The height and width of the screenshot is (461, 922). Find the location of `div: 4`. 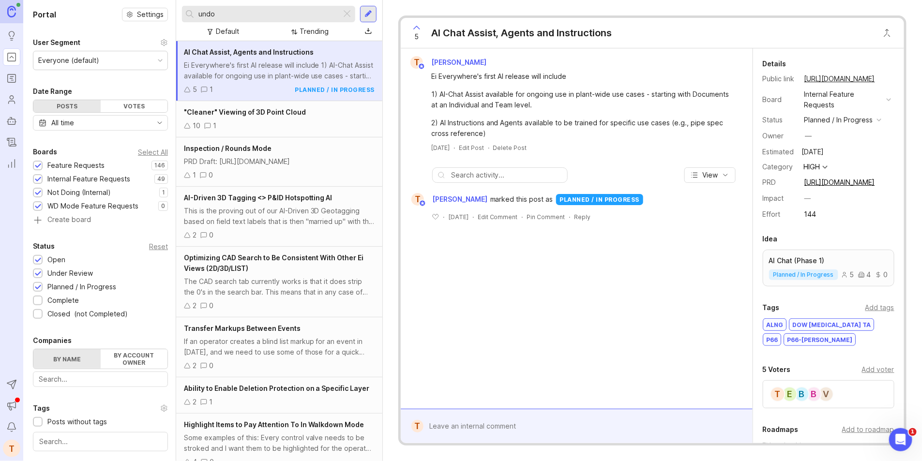

div: 4 is located at coordinates (864, 275).